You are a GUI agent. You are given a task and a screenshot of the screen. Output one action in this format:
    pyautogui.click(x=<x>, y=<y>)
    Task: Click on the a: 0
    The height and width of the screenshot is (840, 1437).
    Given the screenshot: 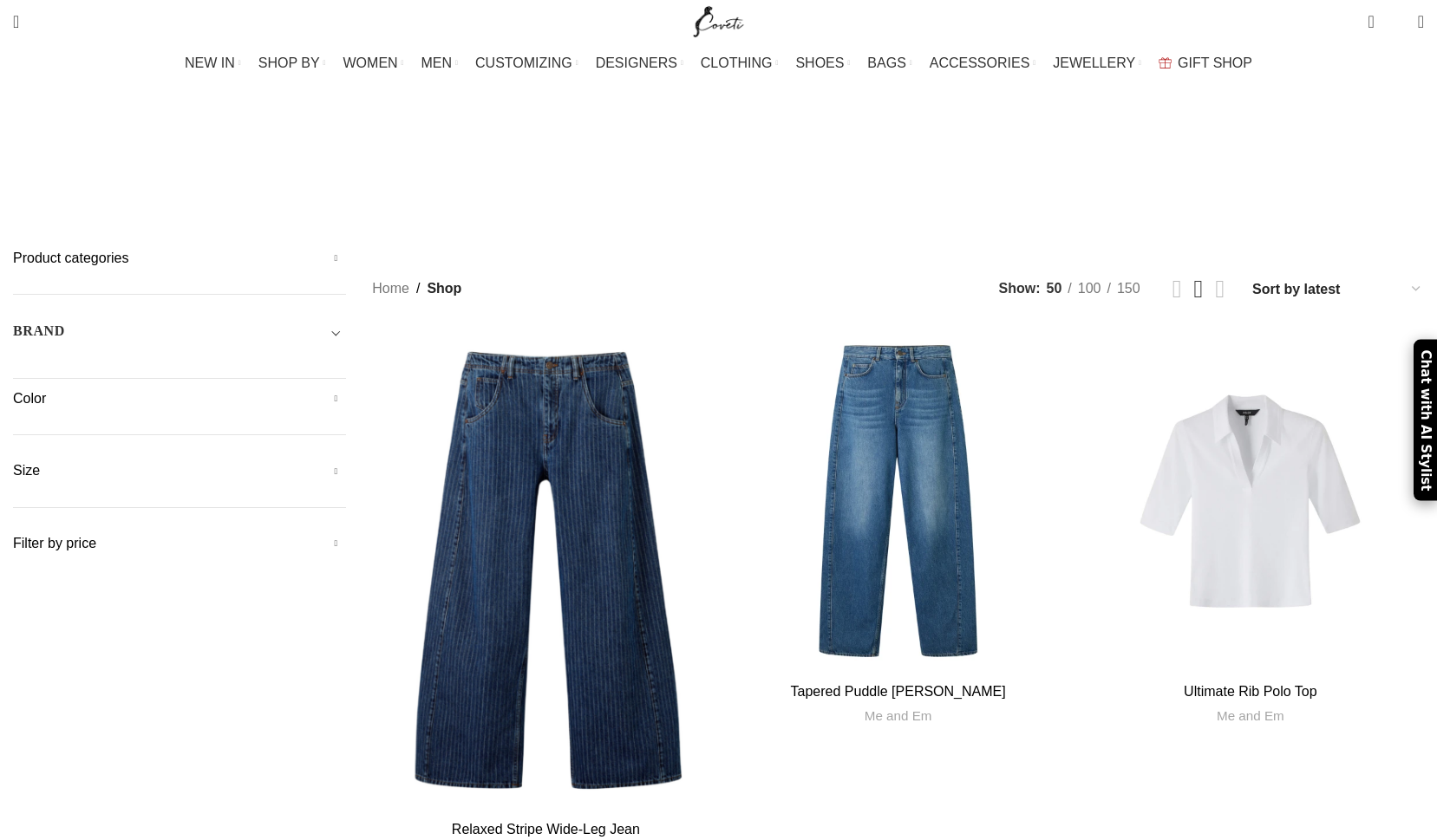 What is the action you would take?
    pyautogui.click(x=1370, y=21)
    